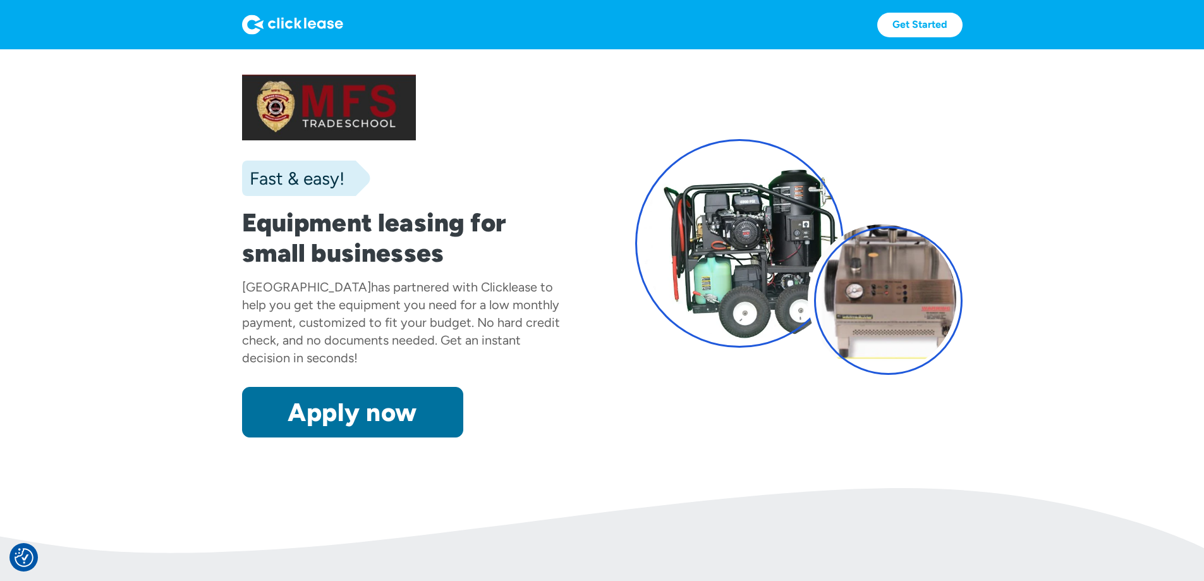  Describe the element at coordinates (24, 557) in the screenshot. I see `img: Revisit consent button` at that location.